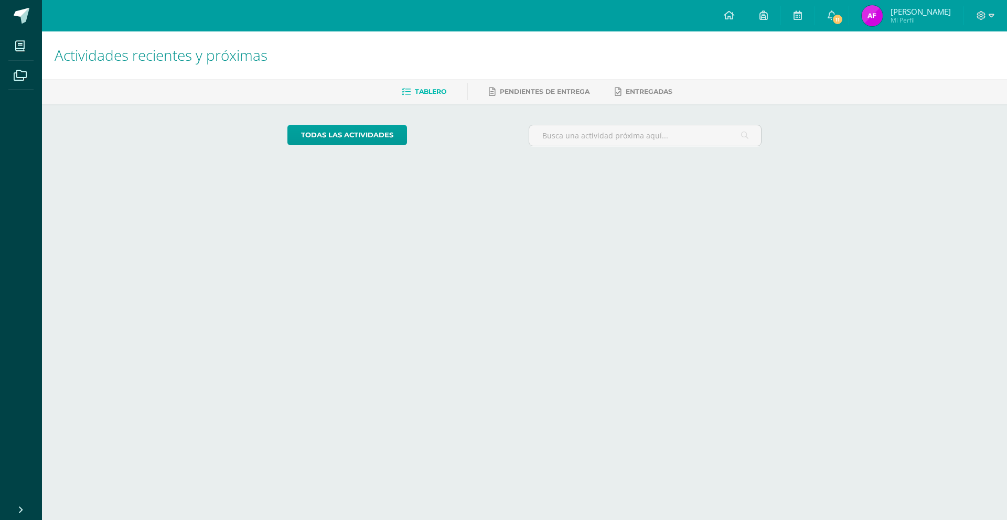  Describe the element at coordinates (161, 55) in the screenshot. I see `span: Actividades recientes y próximas` at that location.